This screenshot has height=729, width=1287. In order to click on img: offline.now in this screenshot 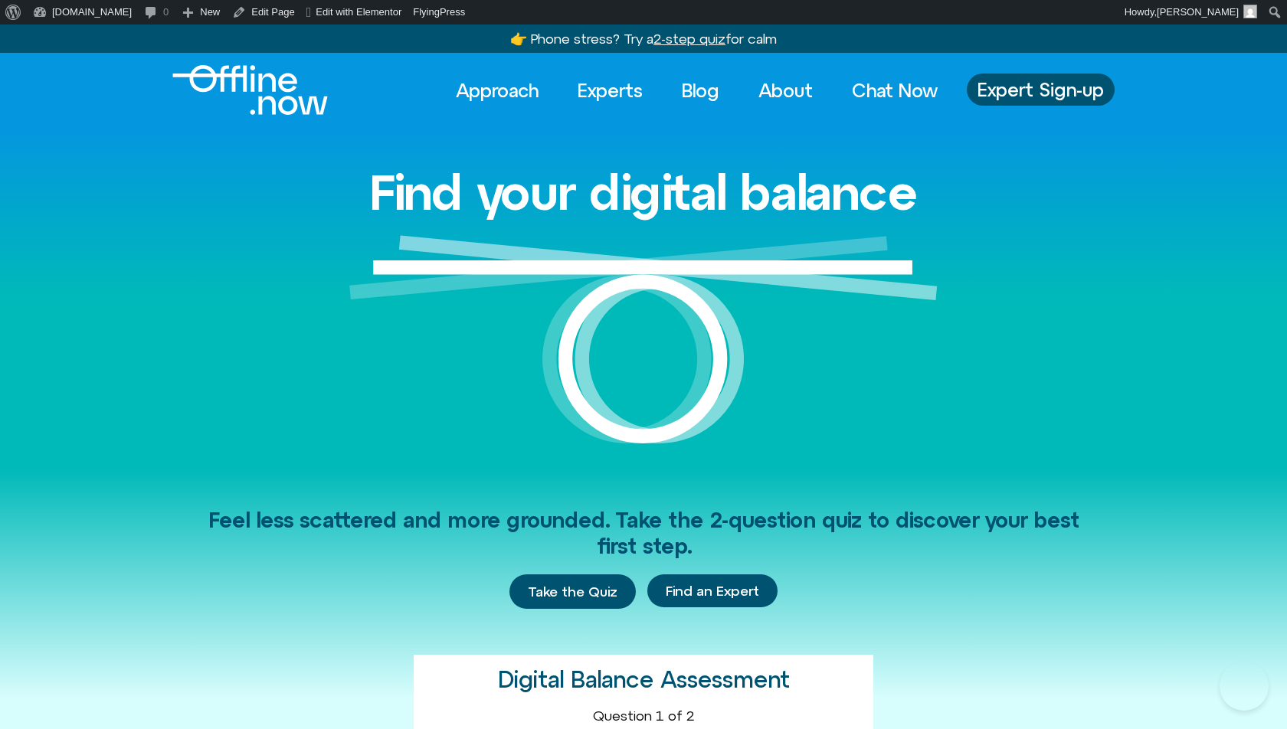, I will do `click(250, 90)`.